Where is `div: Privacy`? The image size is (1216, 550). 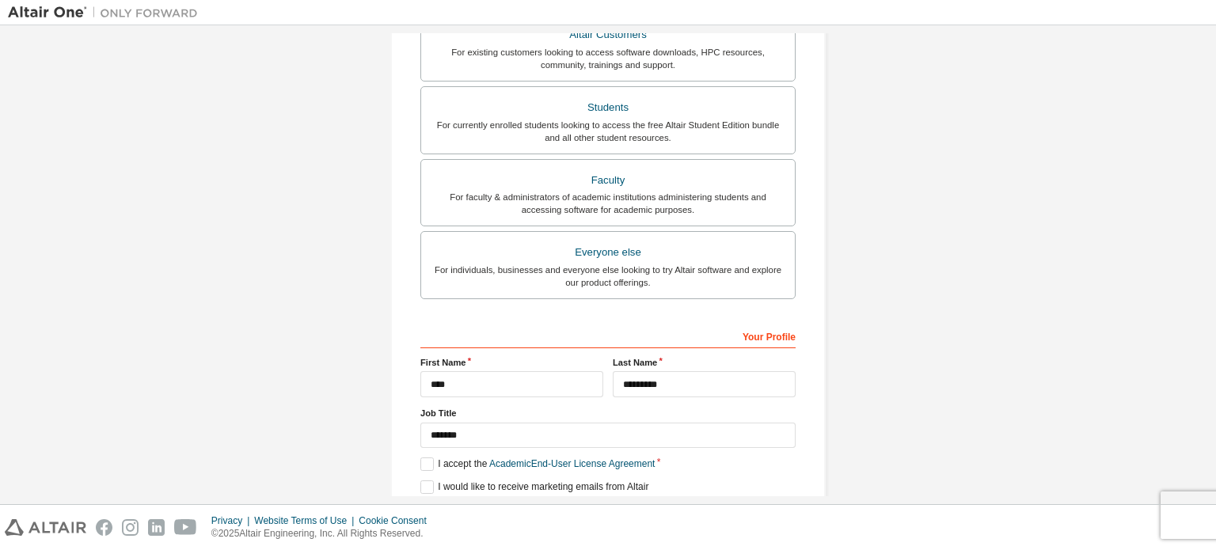
div: Privacy is located at coordinates (233, 521).